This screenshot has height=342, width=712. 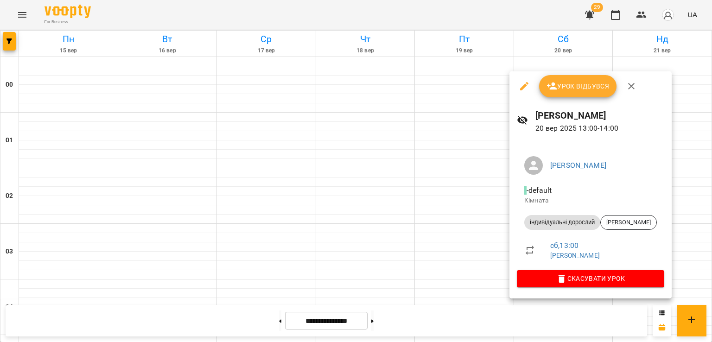 I want to click on span: Урок відбувся, so click(x=578, y=86).